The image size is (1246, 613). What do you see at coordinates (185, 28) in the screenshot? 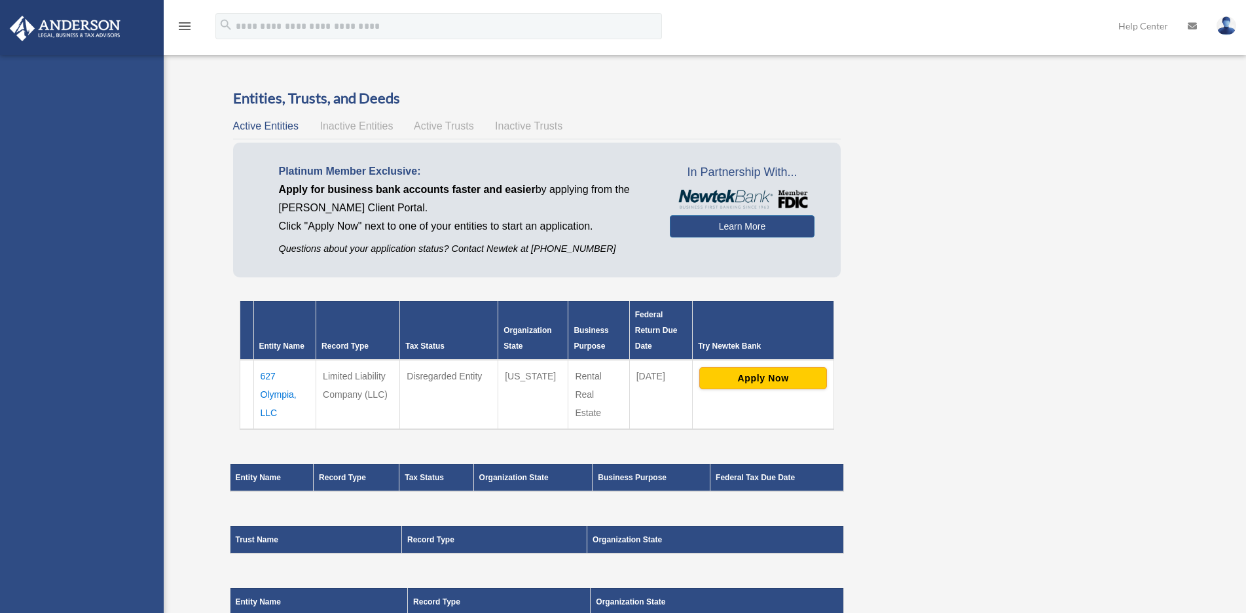
I see `a: menu` at bounding box center [185, 28].